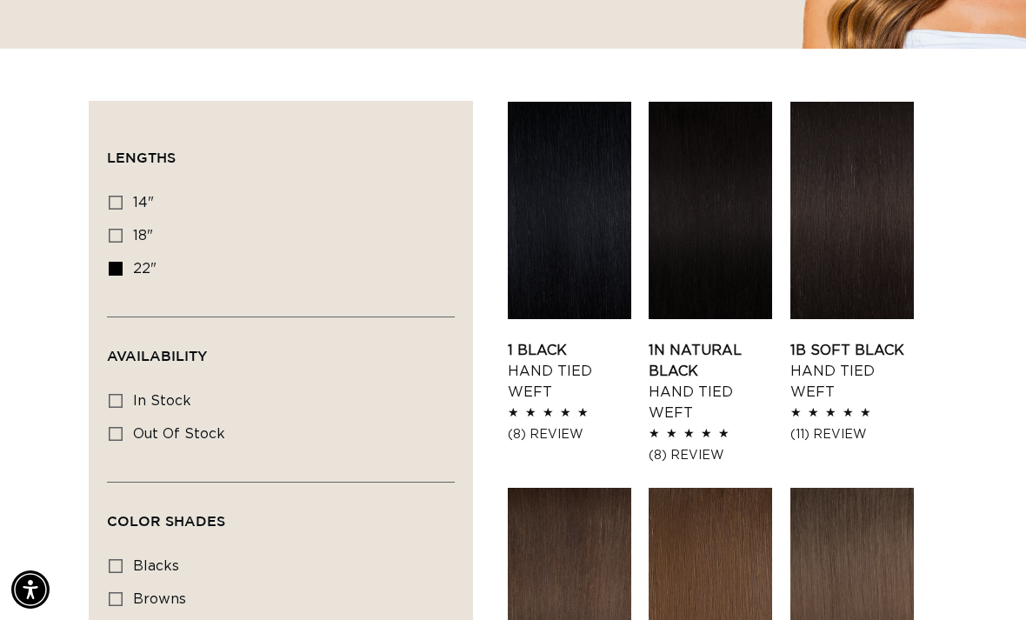  What do you see at coordinates (179, 434) in the screenshot?
I see `span: Out of stock` at bounding box center [179, 434].